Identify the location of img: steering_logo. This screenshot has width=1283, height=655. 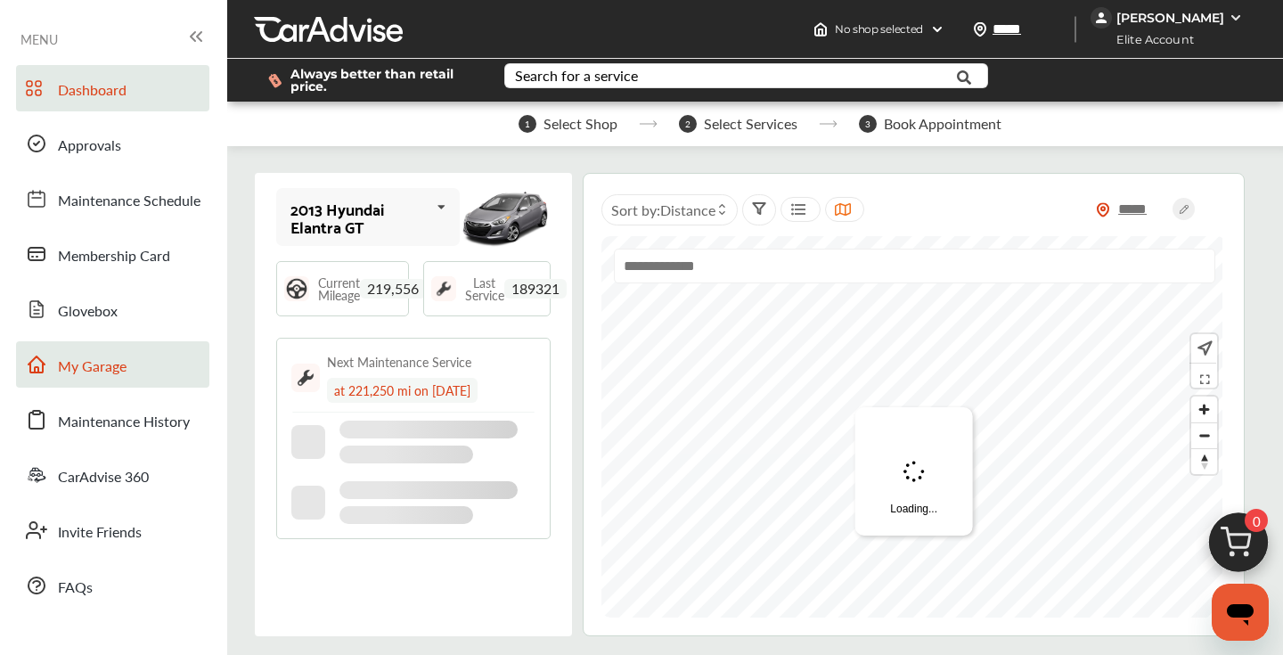
(297, 289).